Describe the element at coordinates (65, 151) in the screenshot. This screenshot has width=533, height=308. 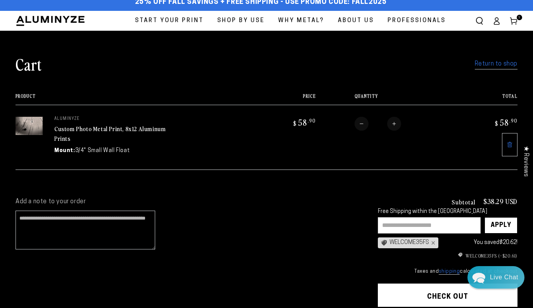
I see `dt: Mount:` at that location.